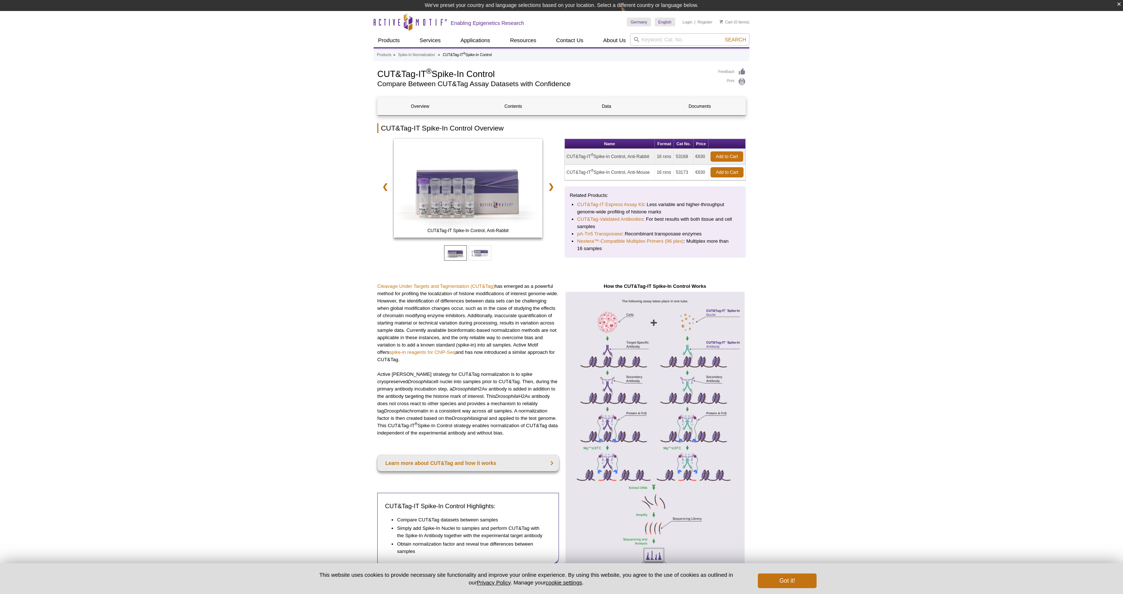 The image size is (1123, 594). What do you see at coordinates (735, 40) in the screenshot?
I see `button: Search` at bounding box center [735, 40].